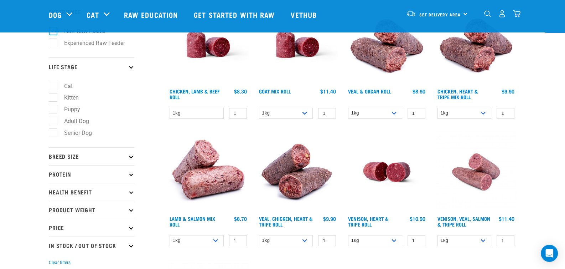 The height and width of the screenshot is (269, 565). Describe the element at coordinates (208, 172) in the screenshot. I see `img: 1261 Lamb Salmon Roll 01` at that location.